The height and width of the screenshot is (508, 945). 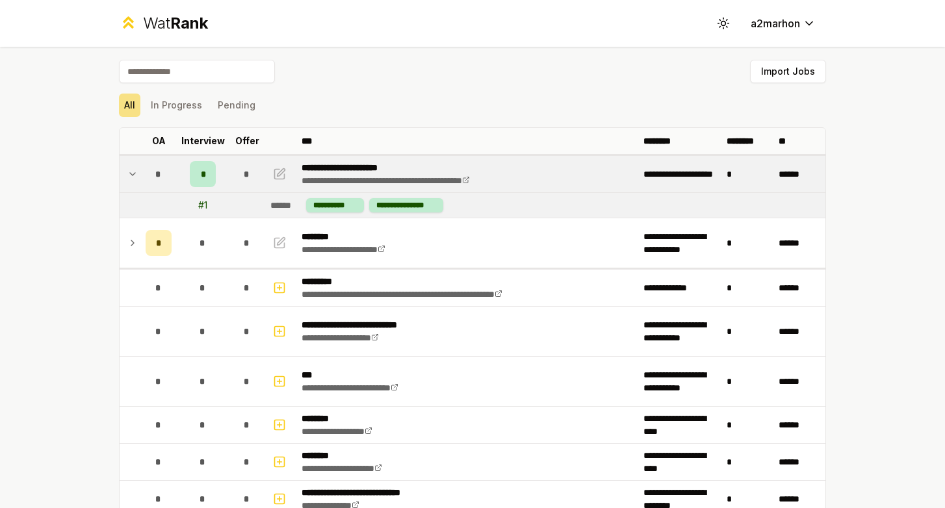 What do you see at coordinates (237, 105) in the screenshot?
I see `button: Pending` at bounding box center [237, 105].